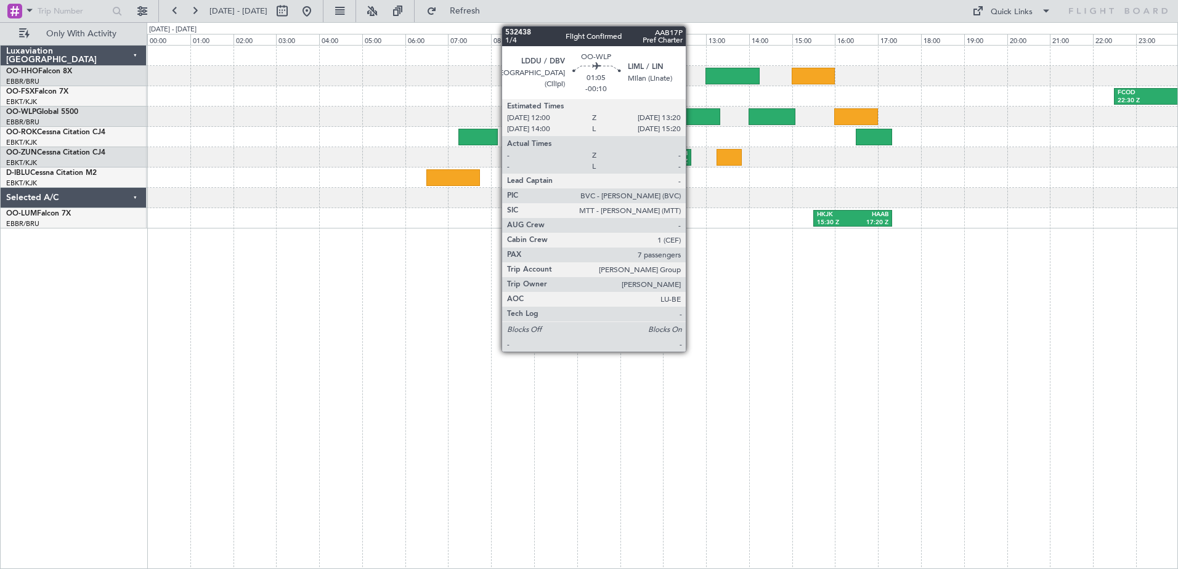 This screenshot has height=569, width=1178. What do you see at coordinates (660, 154) in the screenshot?
I see `div: EGKB` at bounding box center [660, 154].